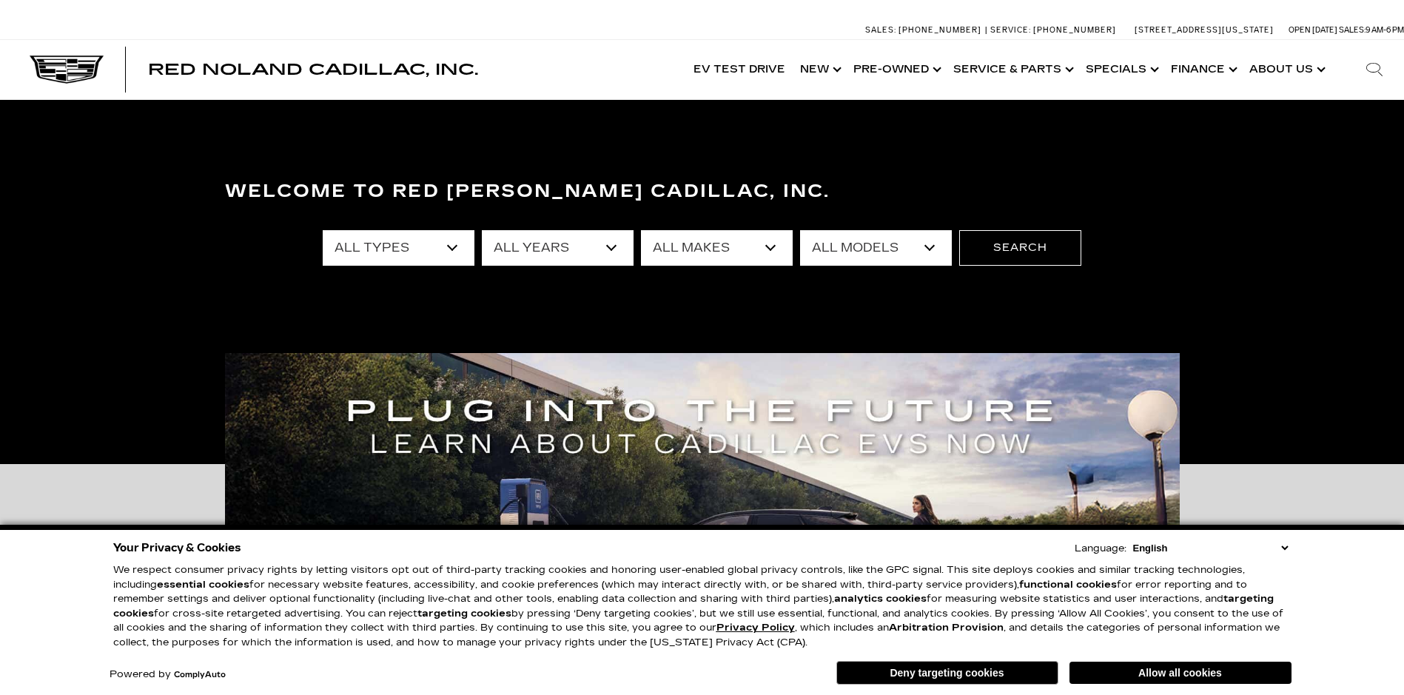  I want to click on a: Pre-Owned, so click(896, 70).